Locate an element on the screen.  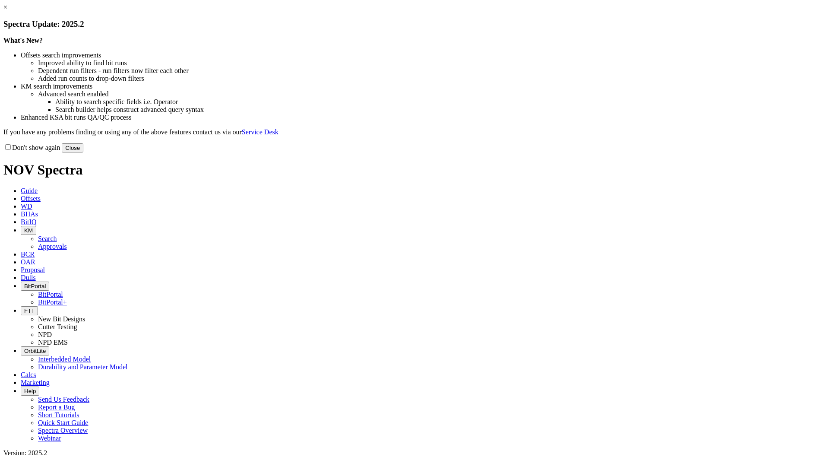
span: Dulls is located at coordinates (28, 277).